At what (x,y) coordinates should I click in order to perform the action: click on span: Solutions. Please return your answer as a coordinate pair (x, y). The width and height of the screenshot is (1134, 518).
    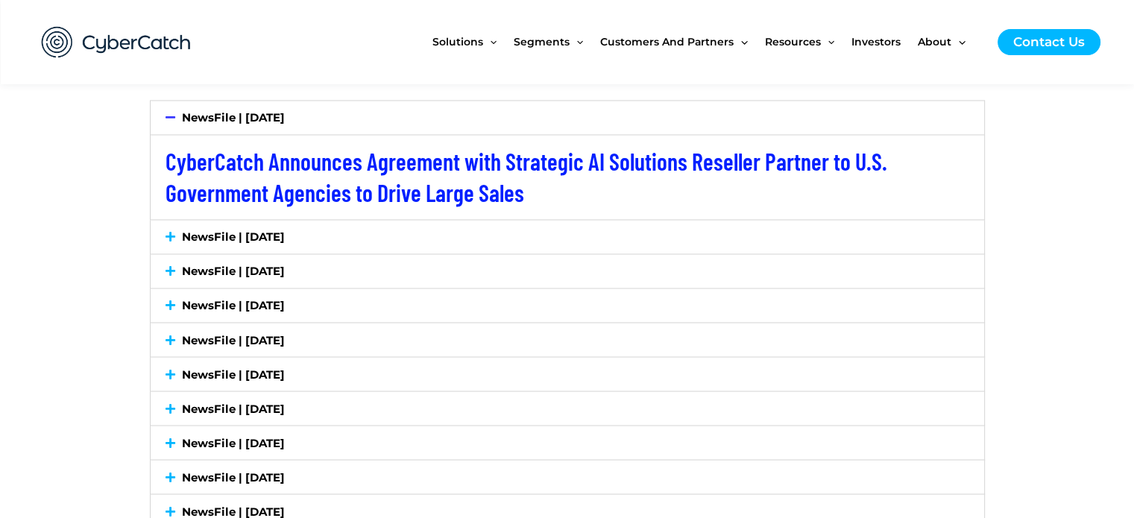
    Looking at the image, I should click on (458, 42).